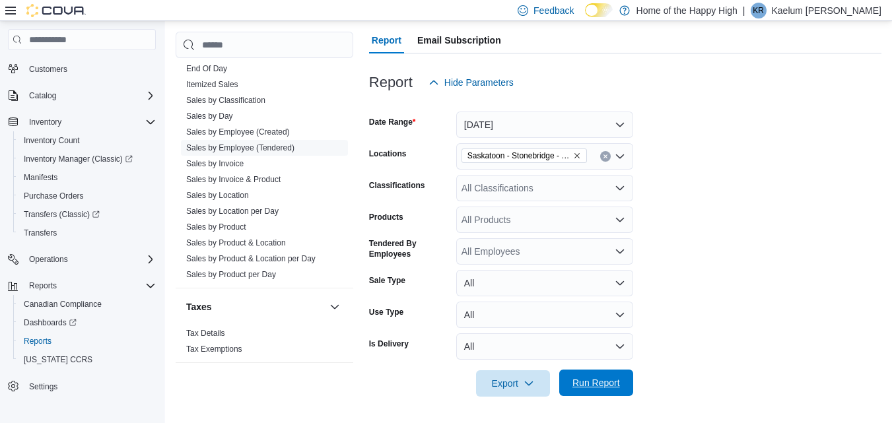 Image resolution: width=892 pixels, height=423 pixels. What do you see at coordinates (90, 68) in the screenshot?
I see `span: Customers` at bounding box center [90, 68].